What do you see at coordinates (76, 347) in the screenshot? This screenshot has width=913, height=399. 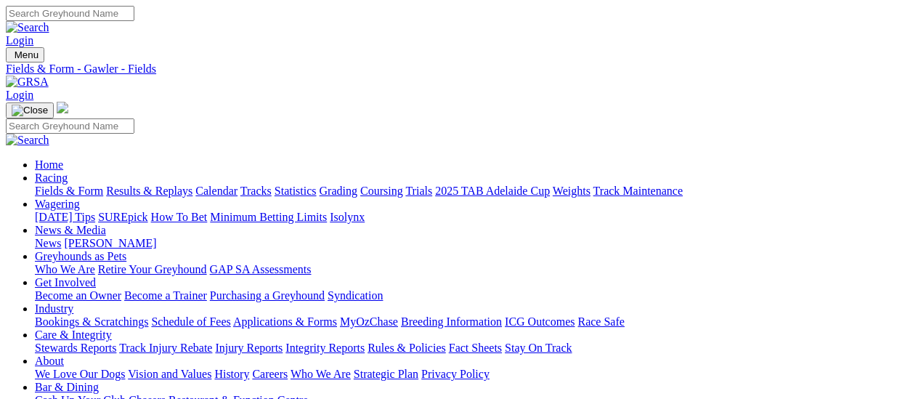 I see `a: Stewards Reports` at bounding box center [76, 347].